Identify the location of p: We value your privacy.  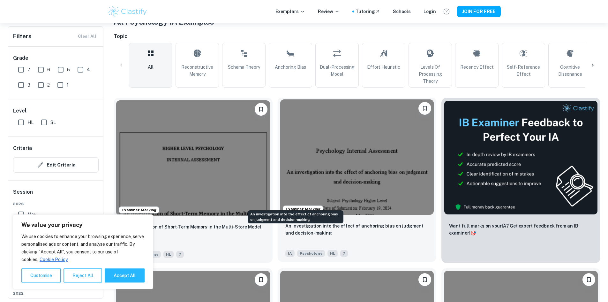
(83, 225).